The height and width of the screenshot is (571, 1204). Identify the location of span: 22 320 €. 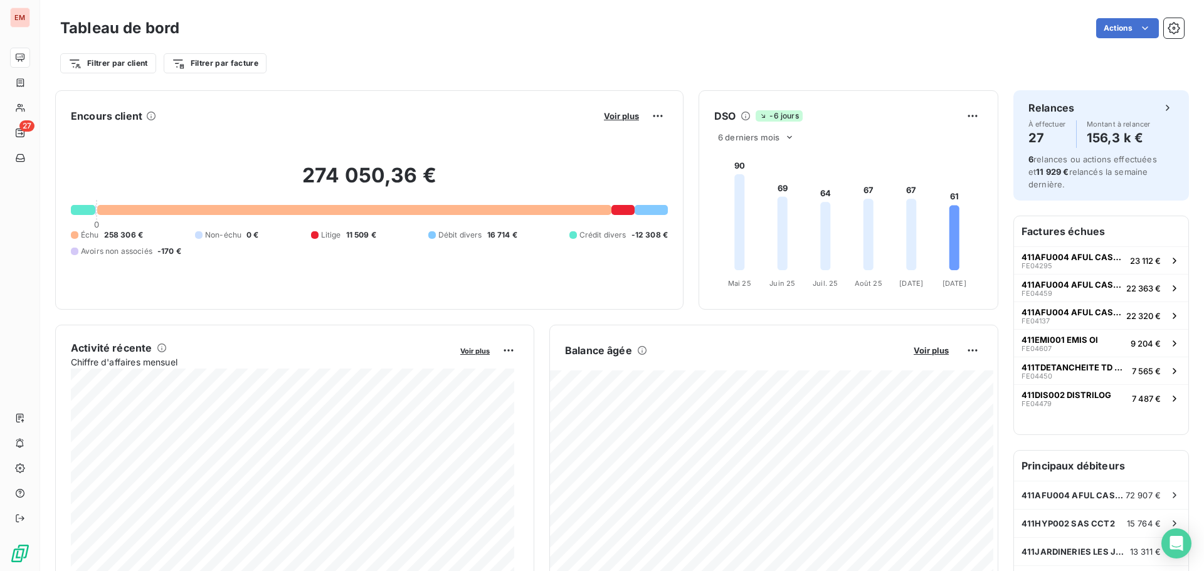
(1143, 316).